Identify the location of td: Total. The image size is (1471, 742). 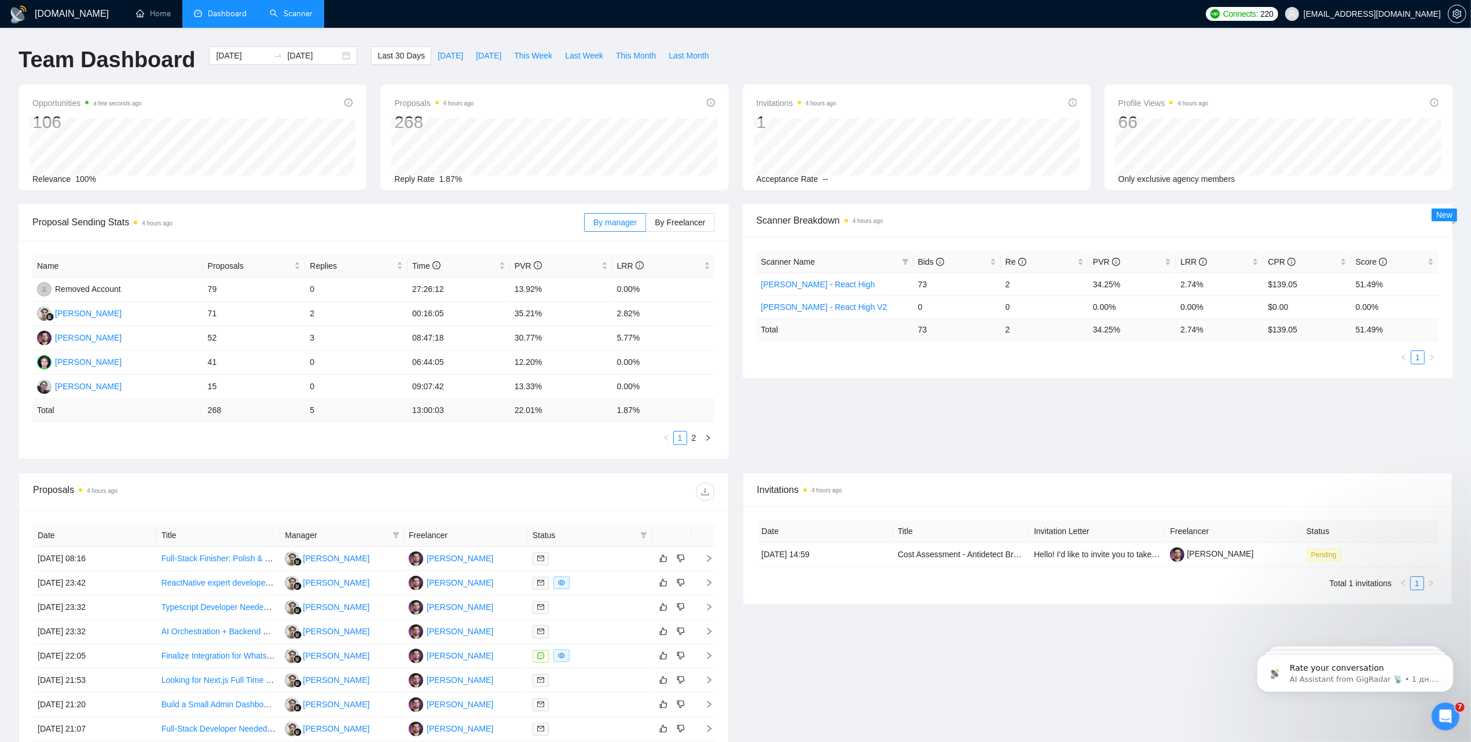
(118, 410).